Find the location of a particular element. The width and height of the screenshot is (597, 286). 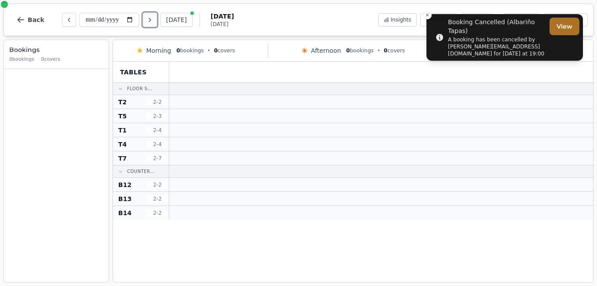

span: T4 is located at coordinates (122, 144).